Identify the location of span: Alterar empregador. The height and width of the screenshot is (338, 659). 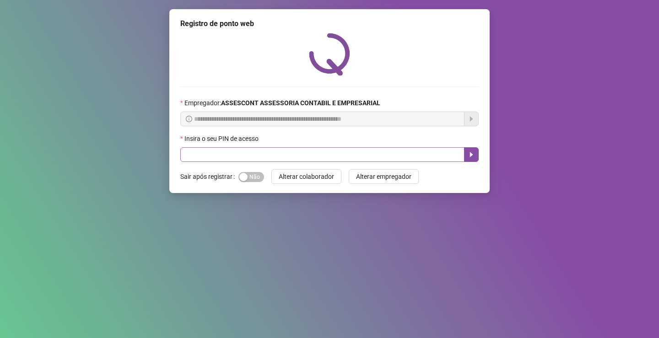
(383, 177).